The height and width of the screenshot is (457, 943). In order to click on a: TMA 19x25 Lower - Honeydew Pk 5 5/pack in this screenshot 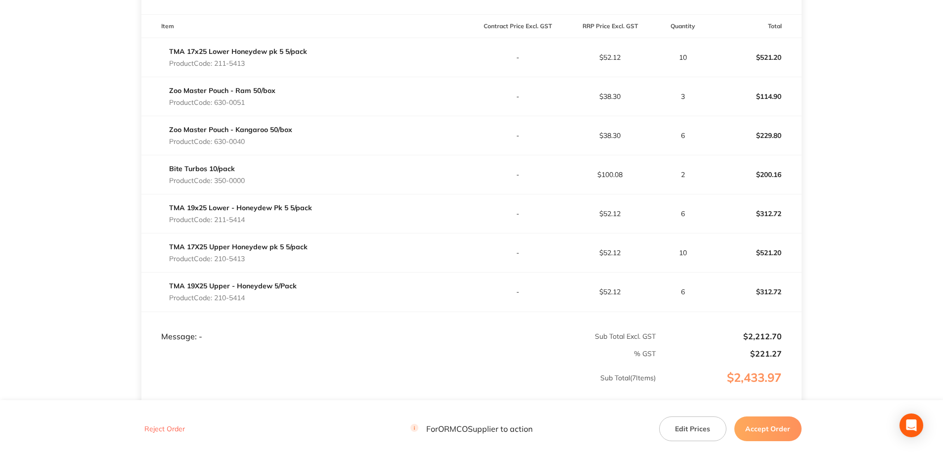, I will do `click(240, 208)`.